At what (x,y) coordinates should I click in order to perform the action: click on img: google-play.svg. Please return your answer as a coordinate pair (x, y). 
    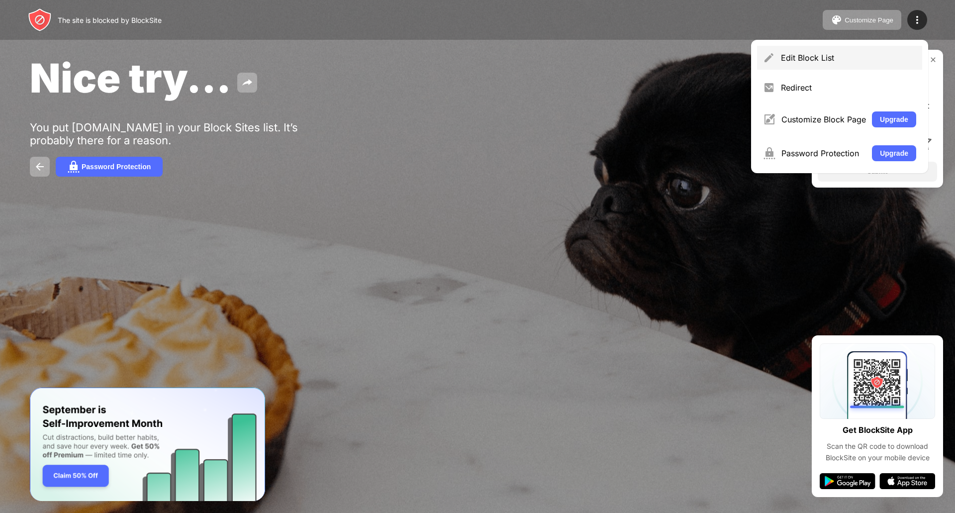
    Looking at the image, I should click on (848, 481).